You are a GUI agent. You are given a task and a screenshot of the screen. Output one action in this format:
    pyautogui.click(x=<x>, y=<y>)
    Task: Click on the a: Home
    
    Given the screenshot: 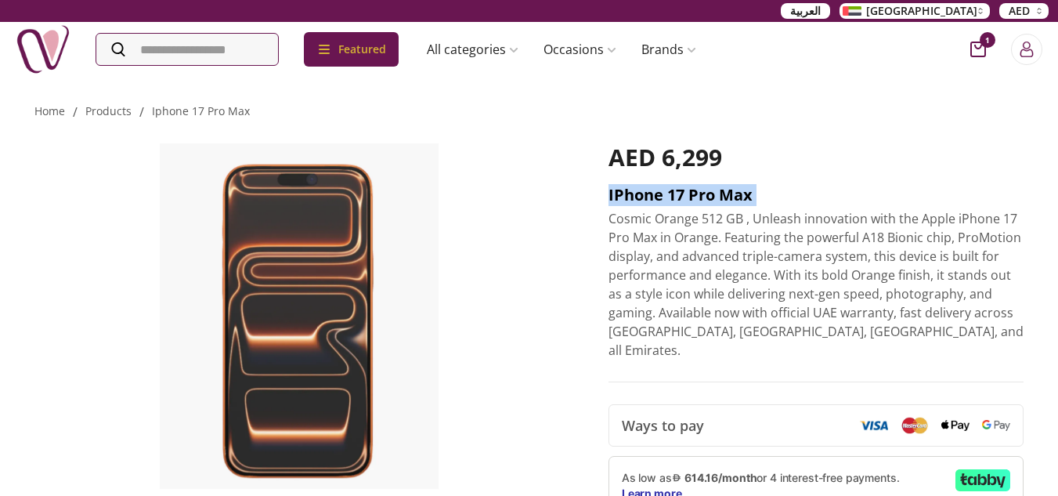 What is the action you would take?
    pyautogui.click(x=49, y=110)
    